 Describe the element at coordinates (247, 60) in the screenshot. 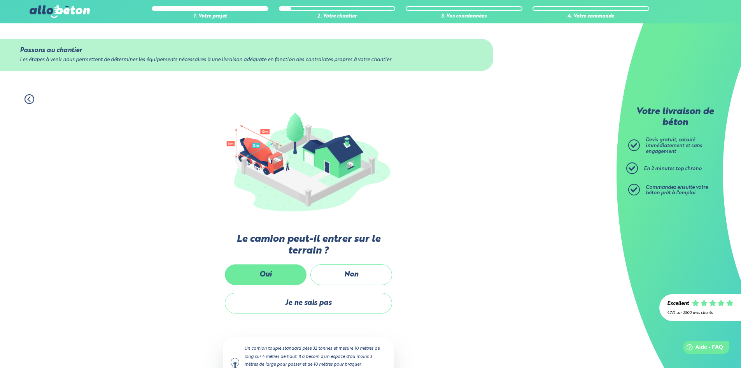

I see `div: Les étapes à venir nous permettent de déterminer les équipements nécessaires à une livraison adéq...` at that location.